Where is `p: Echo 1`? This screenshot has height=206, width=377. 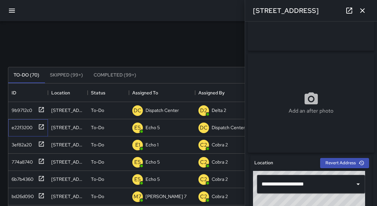 p: Echo 1 is located at coordinates (152, 145).